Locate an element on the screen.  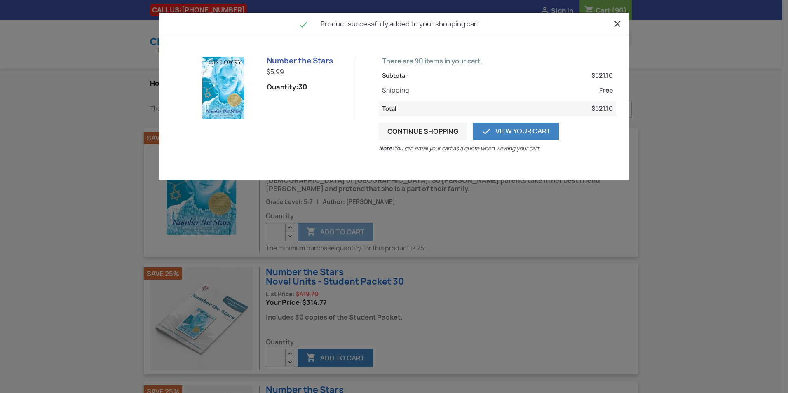
span: Free is located at coordinates (606, 91).